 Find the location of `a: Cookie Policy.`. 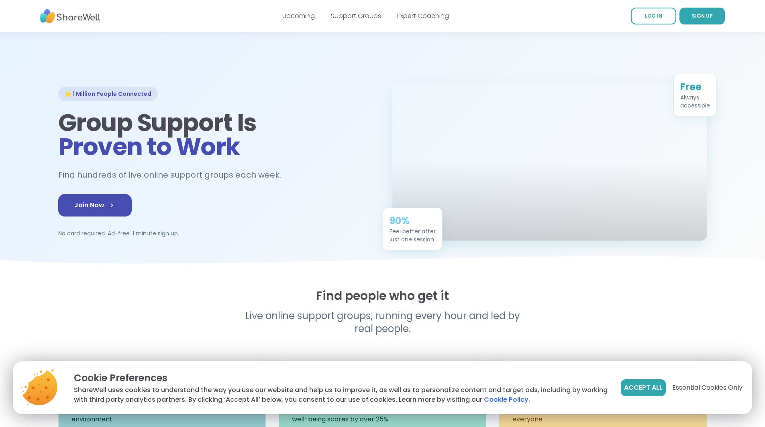

a: Cookie Policy. is located at coordinates (507, 400).